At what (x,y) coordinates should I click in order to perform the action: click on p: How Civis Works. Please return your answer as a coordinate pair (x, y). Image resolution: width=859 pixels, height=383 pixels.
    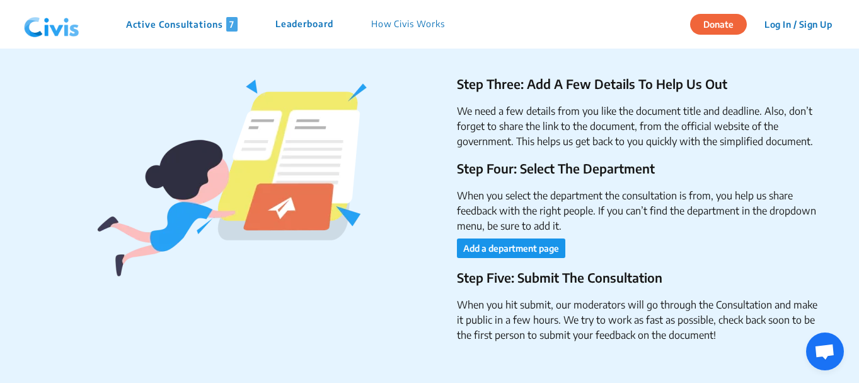
    Looking at the image, I should click on (408, 24).